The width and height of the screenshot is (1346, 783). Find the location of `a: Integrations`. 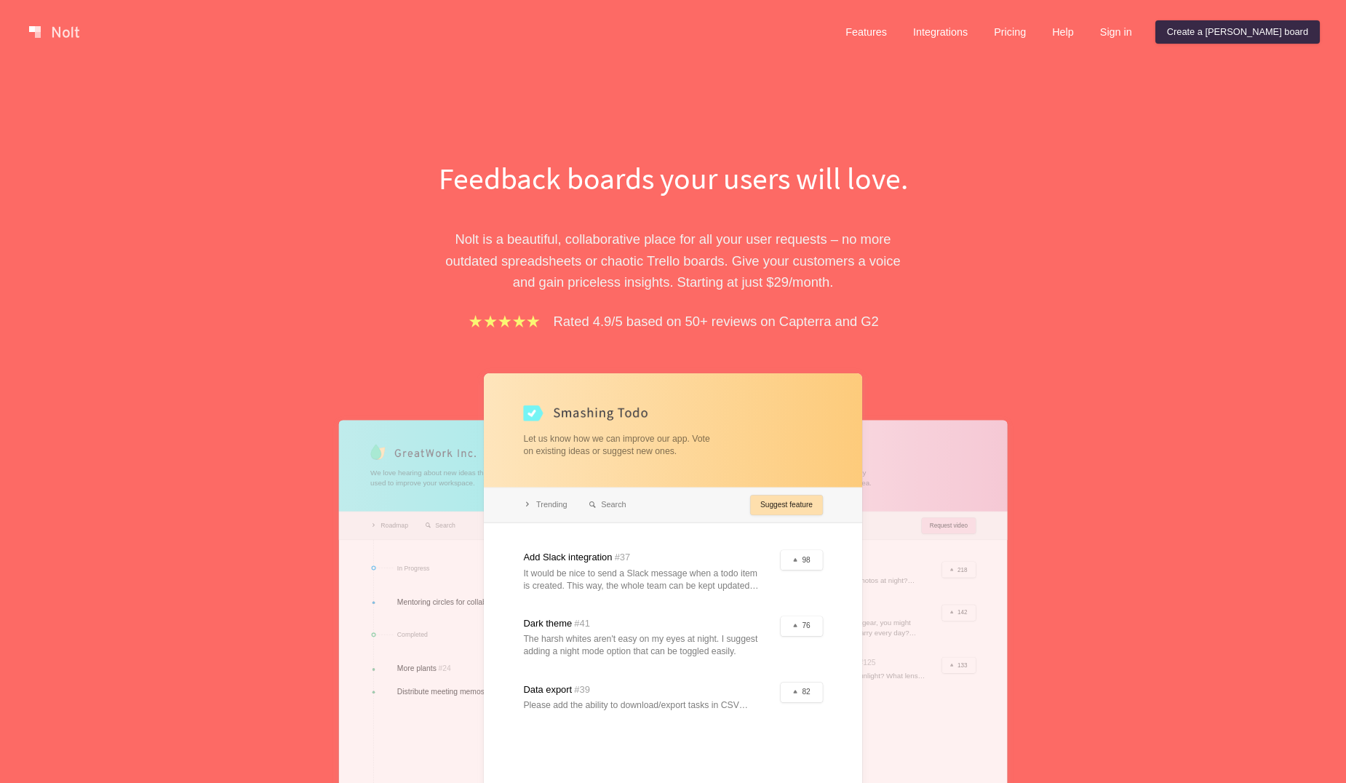

a: Integrations is located at coordinates (940, 32).